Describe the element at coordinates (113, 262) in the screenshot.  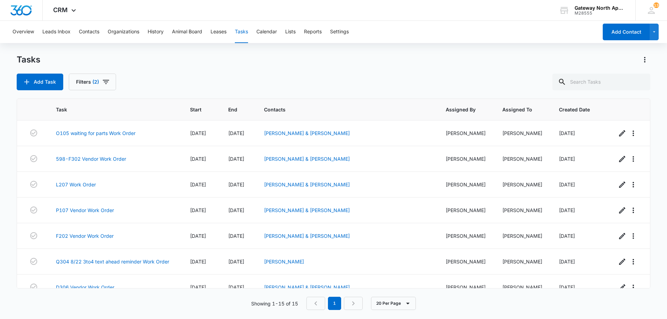
I see `a: Q304 8/22 3to4 text ahead reminder Work Order` at that location.